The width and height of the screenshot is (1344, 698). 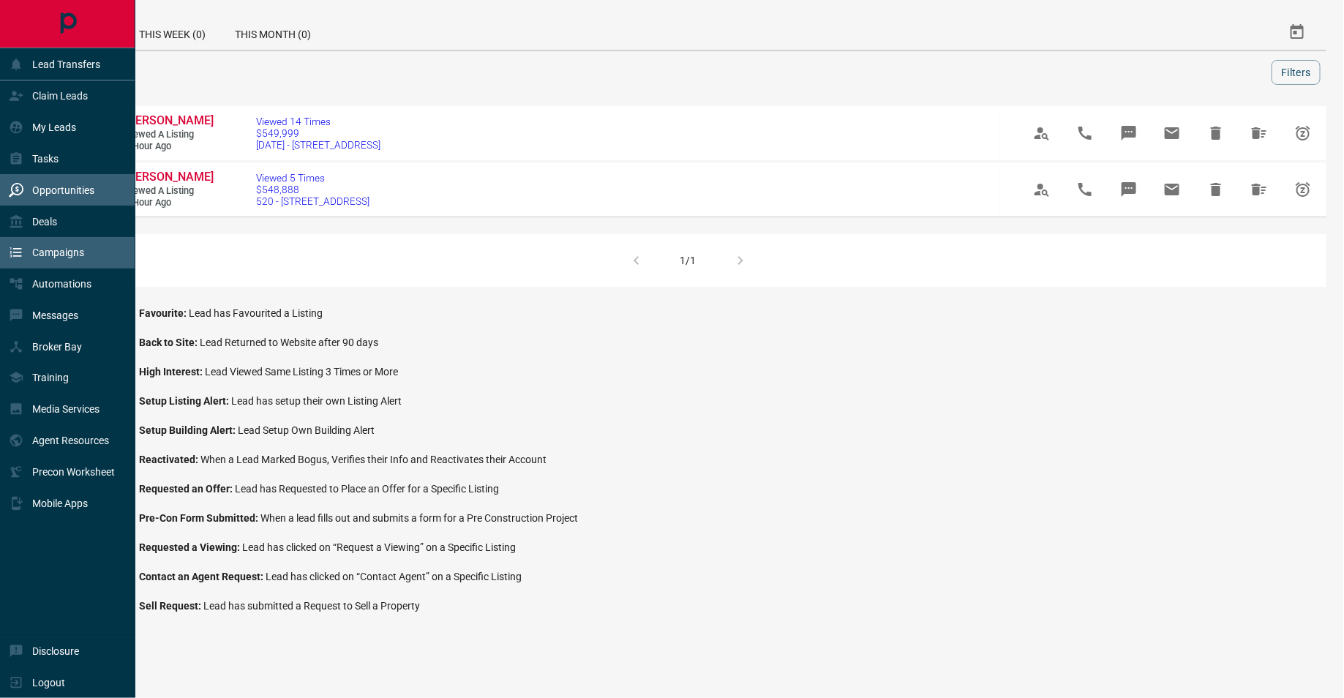 What do you see at coordinates (318, 133) in the screenshot?
I see `span: $549,999` at bounding box center [318, 133].